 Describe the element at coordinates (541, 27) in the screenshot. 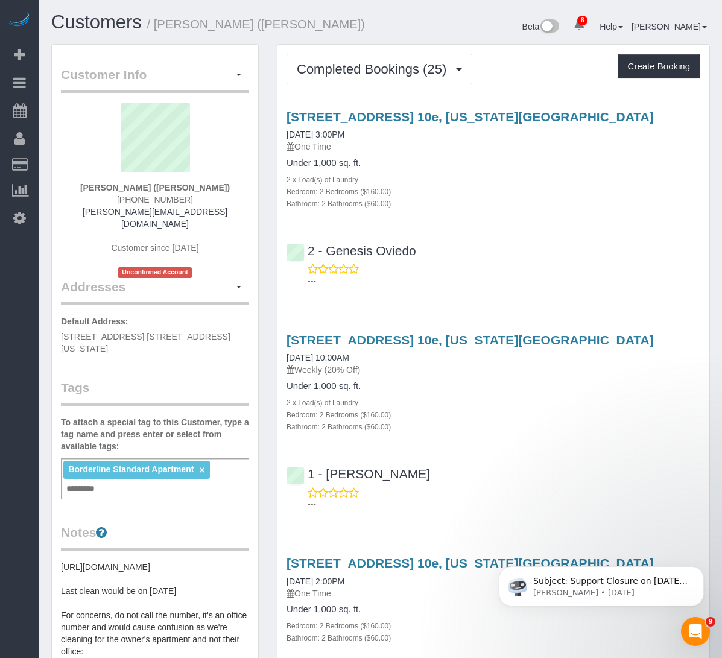

I see `a: Beta` at that location.